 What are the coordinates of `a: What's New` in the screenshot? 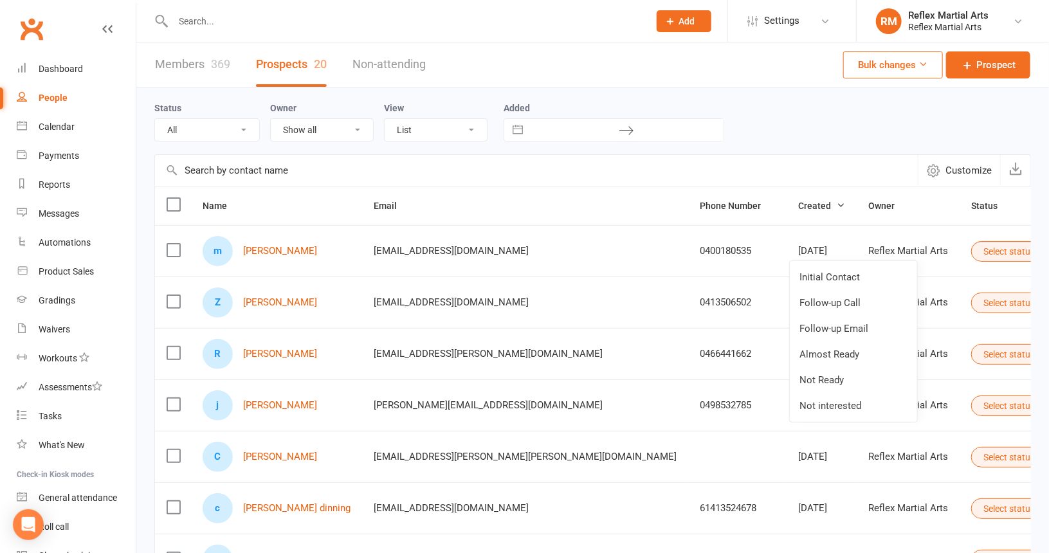 It's located at (76, 445).